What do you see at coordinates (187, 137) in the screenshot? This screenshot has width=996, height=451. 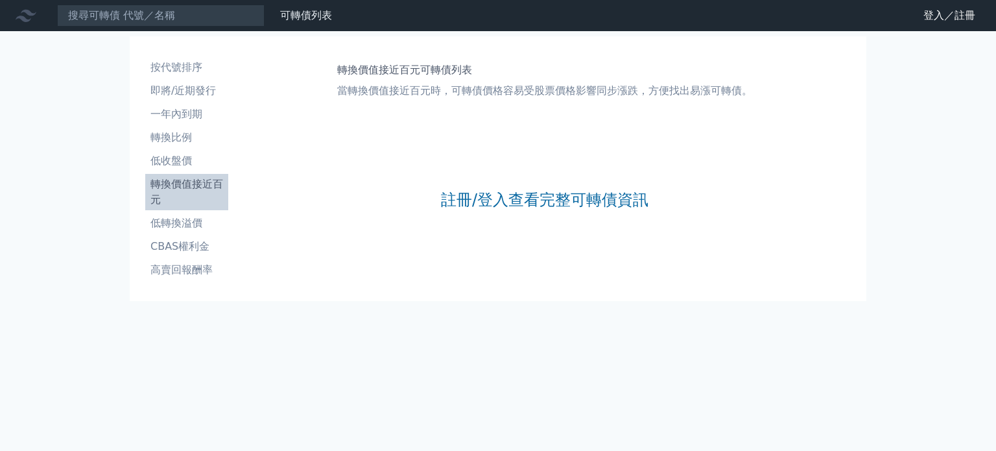 I see `a: 轉換比例` at bounding box center [187, 137].